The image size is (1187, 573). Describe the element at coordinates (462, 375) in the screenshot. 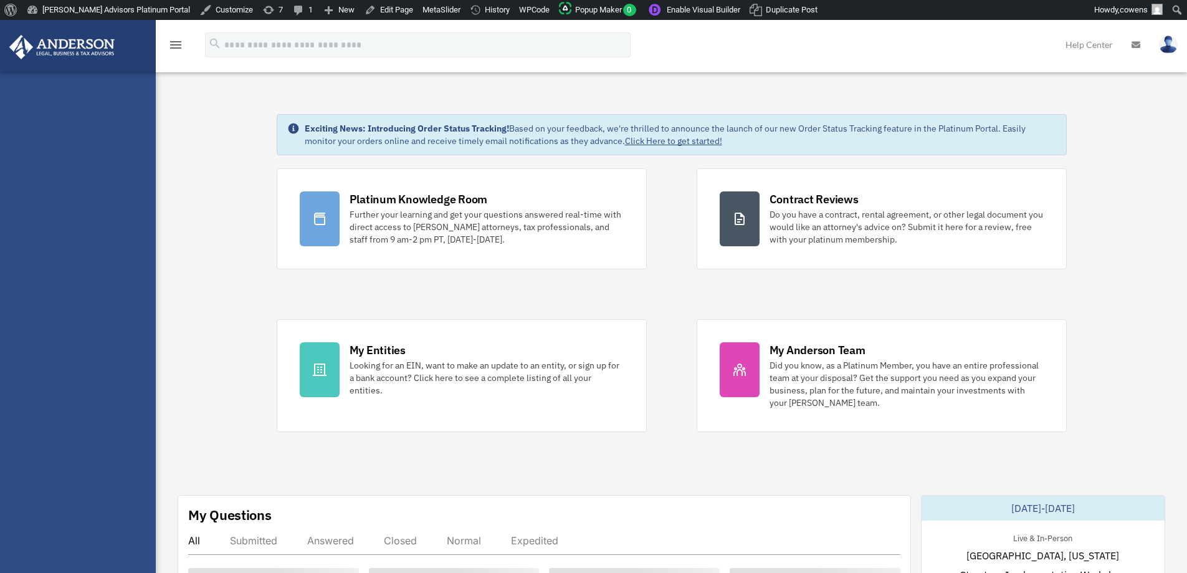

I see `a: My Entities Looking for an EIN, want to make an update to an entity, or sign up for a bank accoun...` at that location.